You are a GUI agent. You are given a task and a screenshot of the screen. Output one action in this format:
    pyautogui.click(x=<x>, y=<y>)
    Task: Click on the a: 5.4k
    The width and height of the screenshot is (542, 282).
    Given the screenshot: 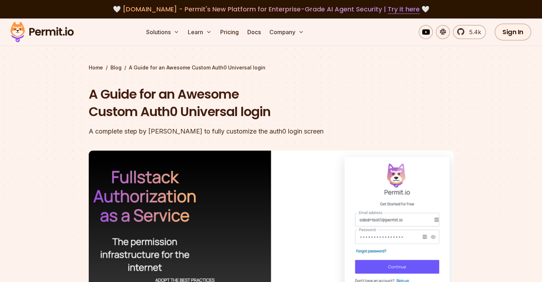 What is the action you would take?
    pyautogui.click(x=469, y=32)
    